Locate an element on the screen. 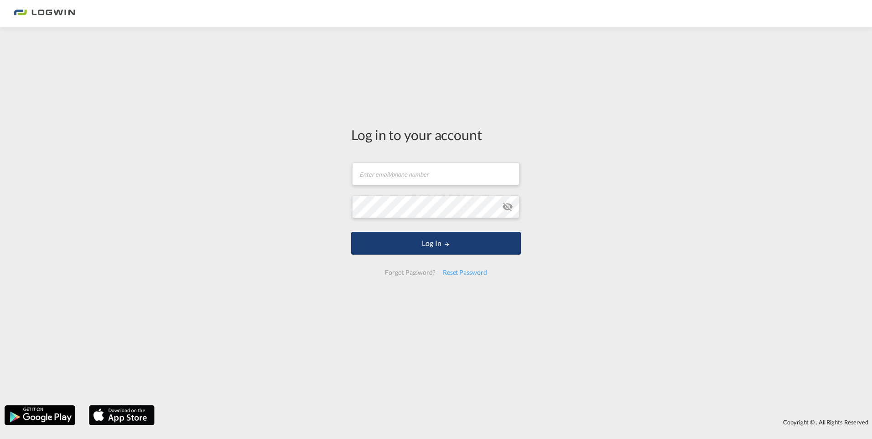 This screenshot has width=872, height=439. div: Forgot Password? is located at coordinates (410, 272).